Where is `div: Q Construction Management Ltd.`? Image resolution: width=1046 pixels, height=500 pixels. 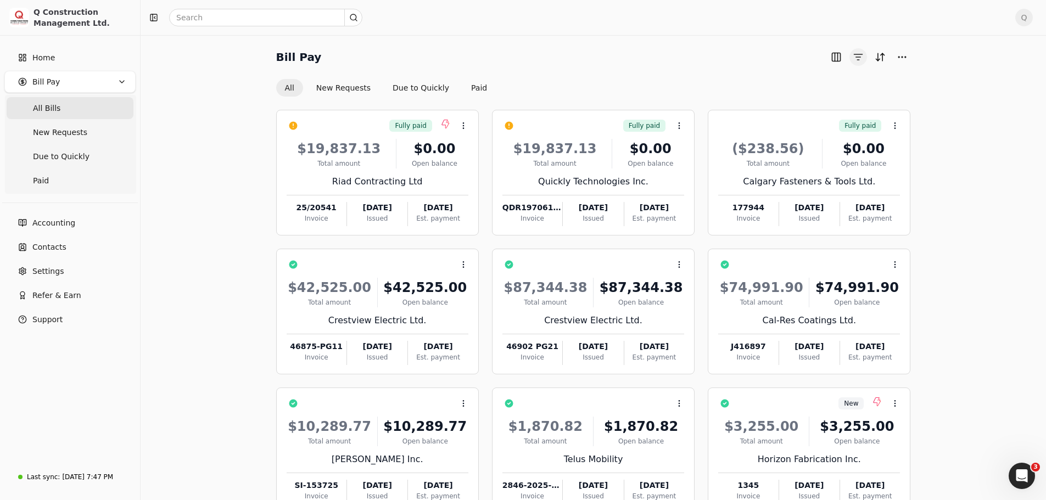
div: Q Construction Management Ltd. is located at coordinates (82, 18).